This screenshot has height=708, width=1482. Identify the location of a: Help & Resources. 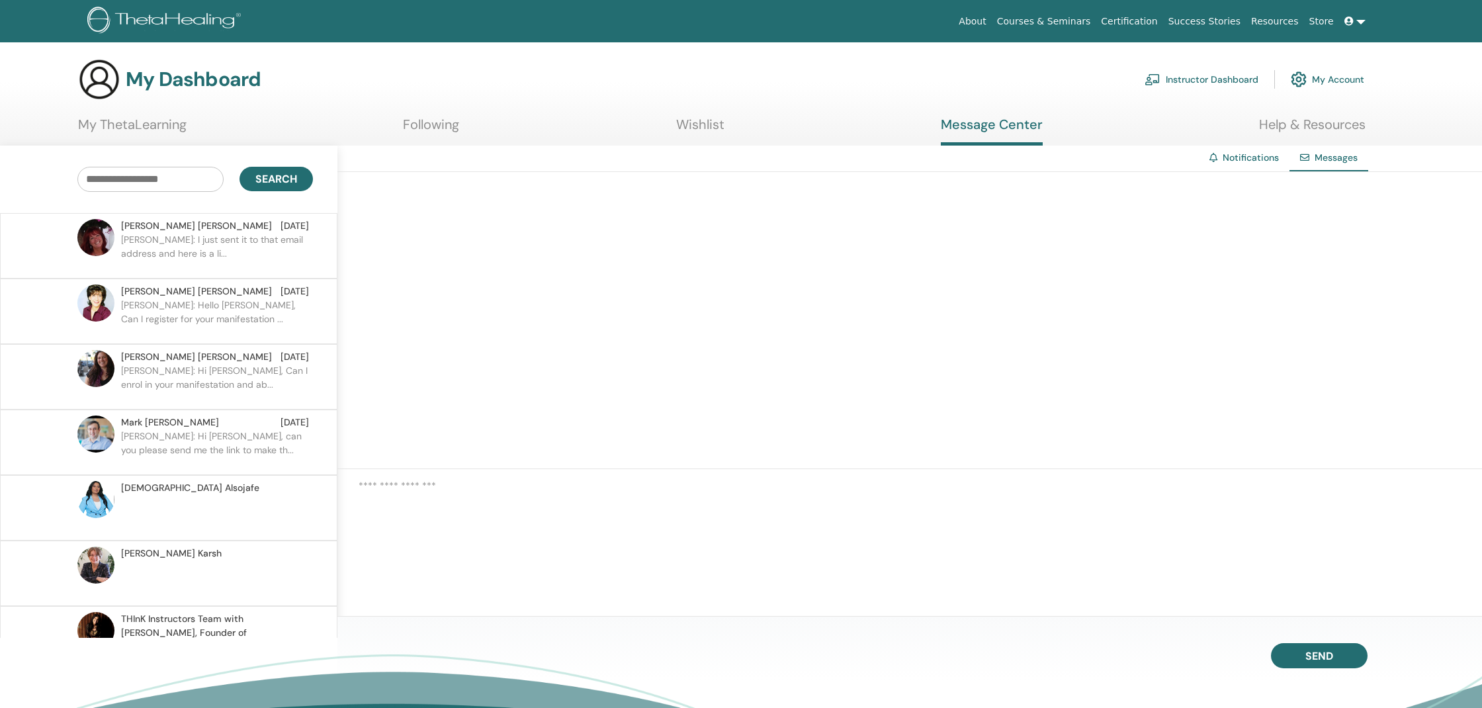
(1312, 129).